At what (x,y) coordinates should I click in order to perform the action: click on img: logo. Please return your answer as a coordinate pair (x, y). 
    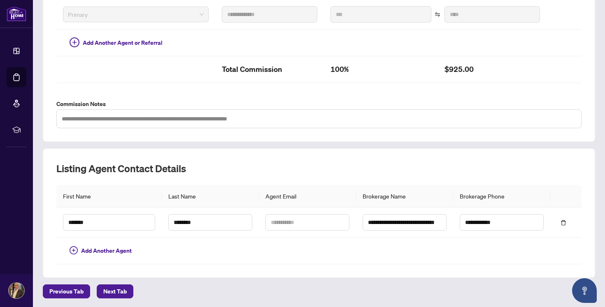
    Looking at the image, I should click on (16, 14).